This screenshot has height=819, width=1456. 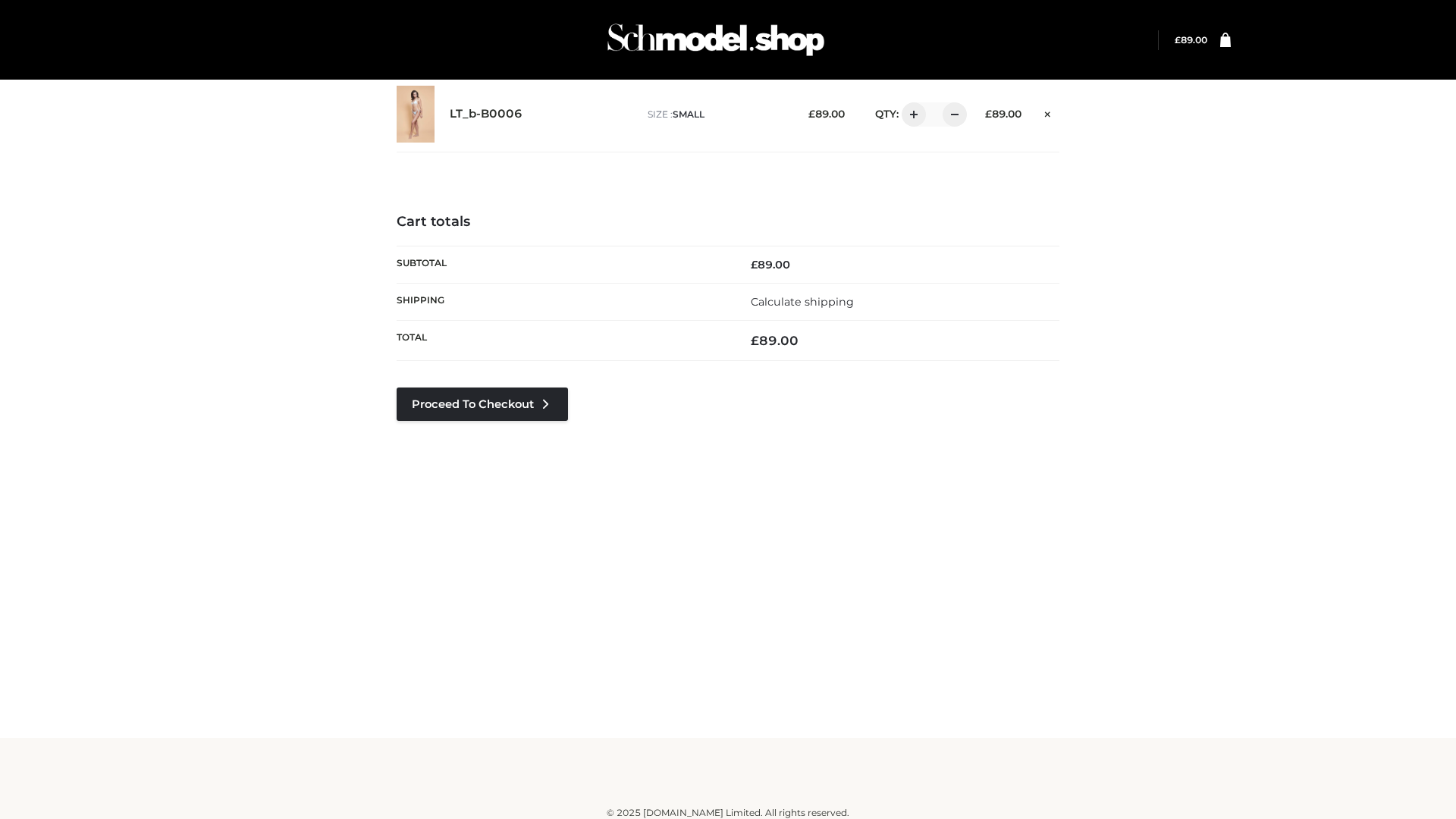 What do you see at coordinates (728, 222) in the screenshot?
I see `h4: Cart totals` at bounding box center [728, 222].